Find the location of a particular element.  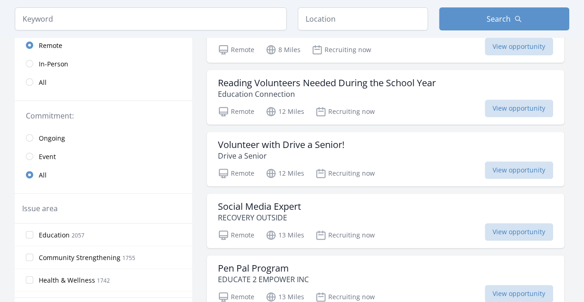

span: Education is located at coordinates (54, 235).